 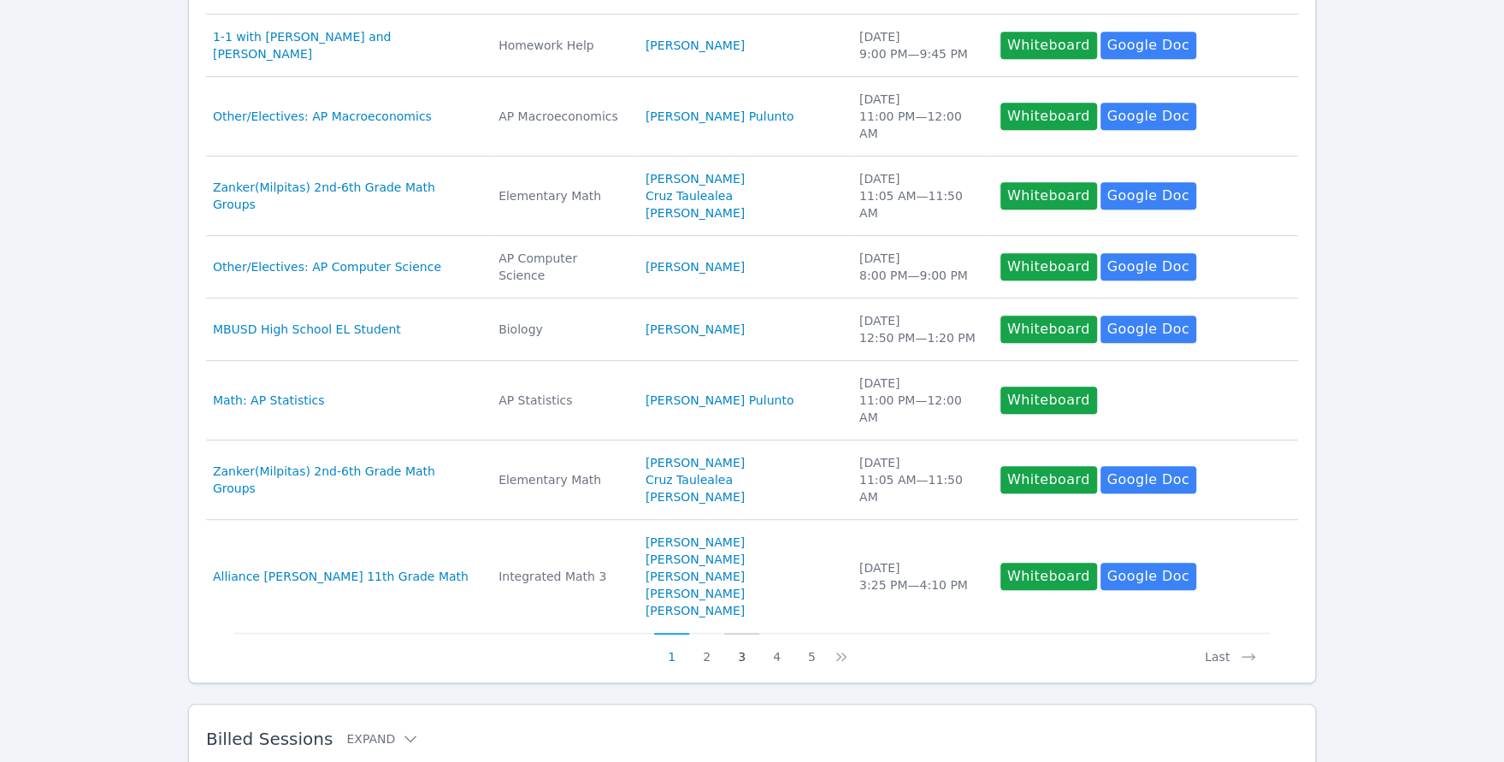 What do you see at coordinates (327, 267) in the screenshot?
I see `a: Other/Electives: AP Computer Science` at bounding box center [327, 267].